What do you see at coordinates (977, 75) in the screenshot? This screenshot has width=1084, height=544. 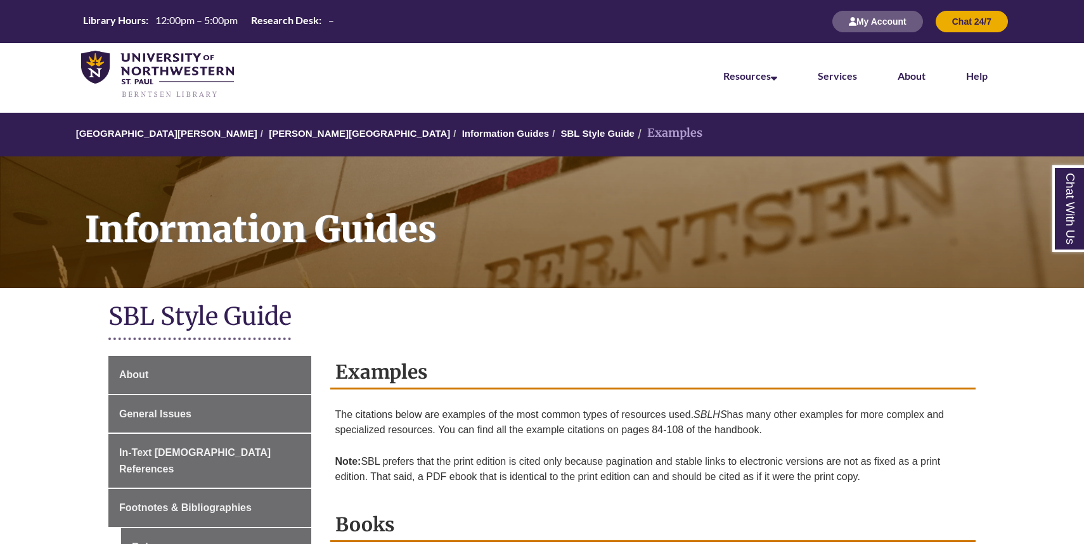 I see `a: Help` at bounding box center [977, 75].